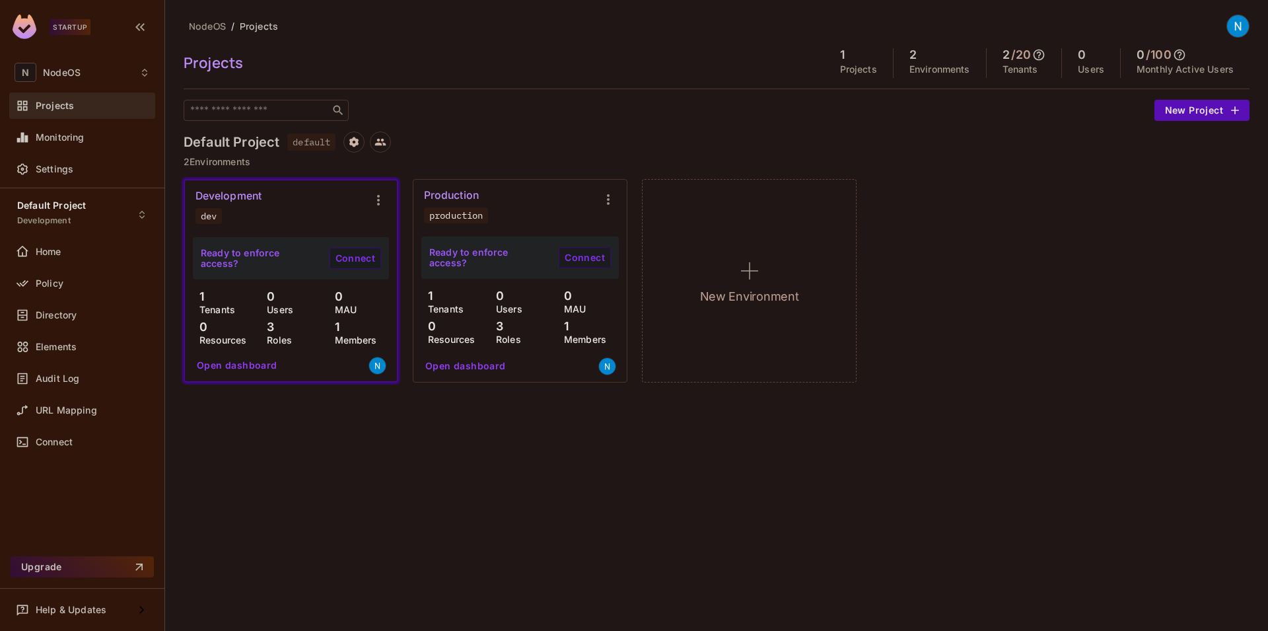  Describe the element at coordinates (1237, 26) in the screenshot. I see `img: NodeOS` at that location.